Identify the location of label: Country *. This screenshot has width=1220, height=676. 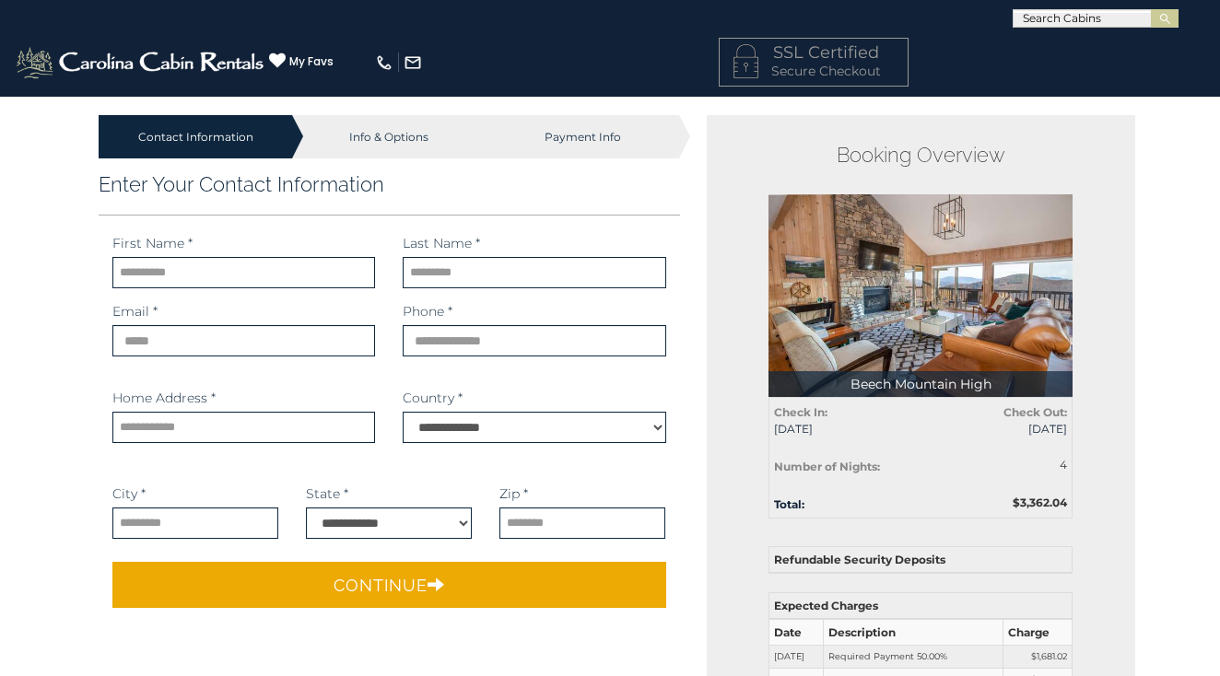
(432, 398).